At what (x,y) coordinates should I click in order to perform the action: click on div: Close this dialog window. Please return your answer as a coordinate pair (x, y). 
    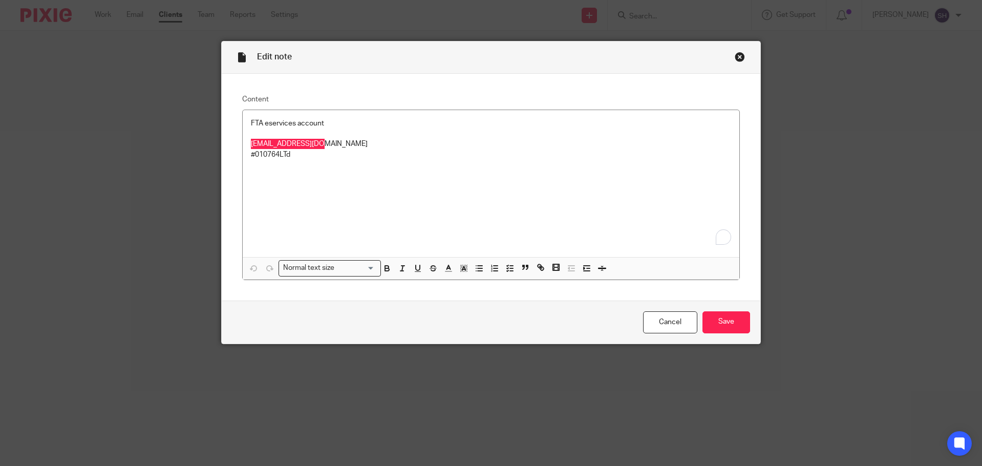
    Looking at the image, I should click on (740, 57).